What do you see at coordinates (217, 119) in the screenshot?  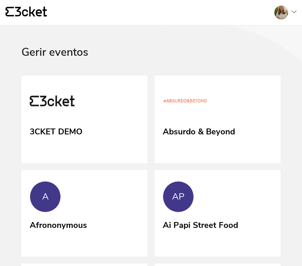 I see `a: Absurdo & Beyond Absurdo & Beyond` at bounding box center [217, 119].